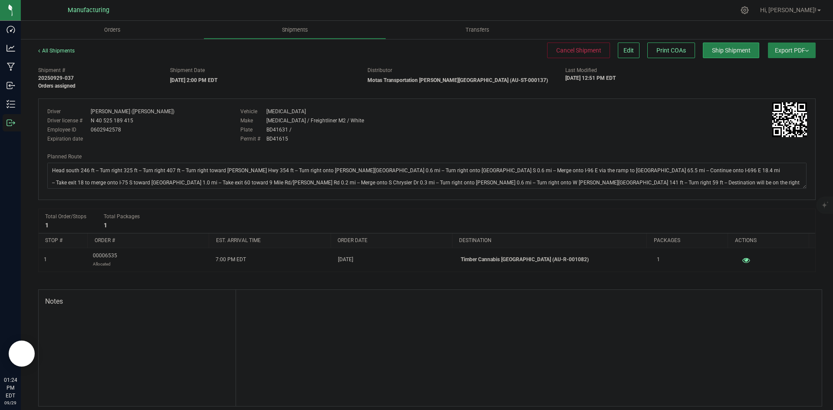  Describe the element at coordinates (792, 50) in the screenshot. I see `button: Export PDF` at that location.